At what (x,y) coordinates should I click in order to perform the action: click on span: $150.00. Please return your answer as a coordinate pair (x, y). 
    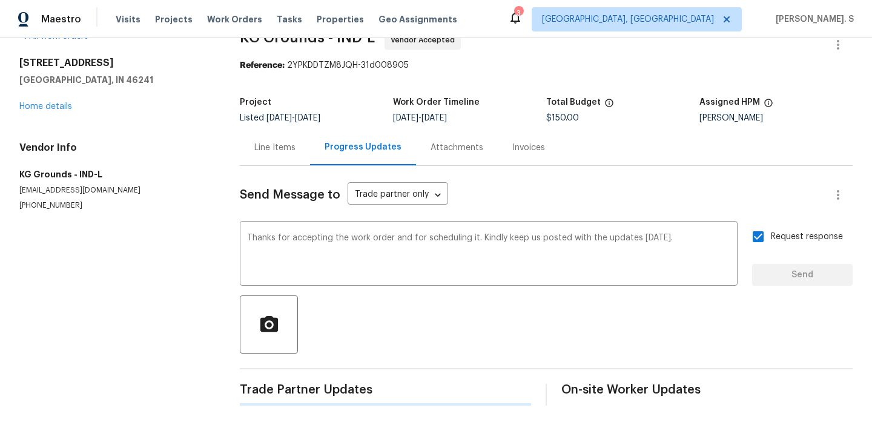
    Looking at the image, I should click on (562, 118).